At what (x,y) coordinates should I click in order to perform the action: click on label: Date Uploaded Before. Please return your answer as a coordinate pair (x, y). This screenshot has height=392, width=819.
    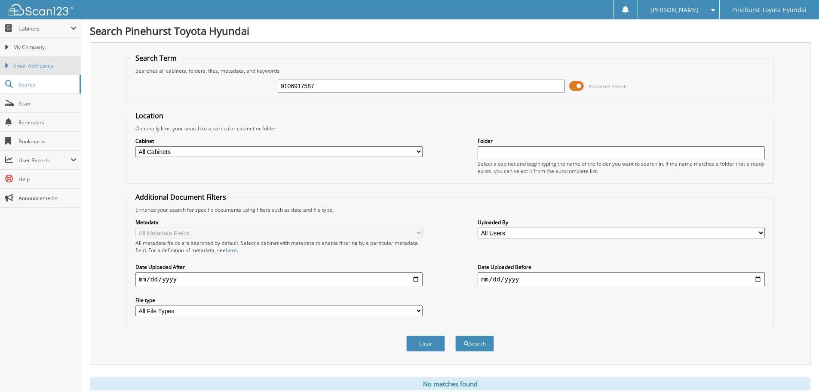
    Looking at the image, I should click on (621, 267).